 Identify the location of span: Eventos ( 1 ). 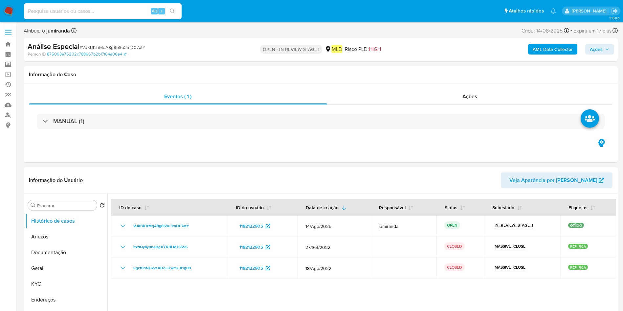
(178, 96).